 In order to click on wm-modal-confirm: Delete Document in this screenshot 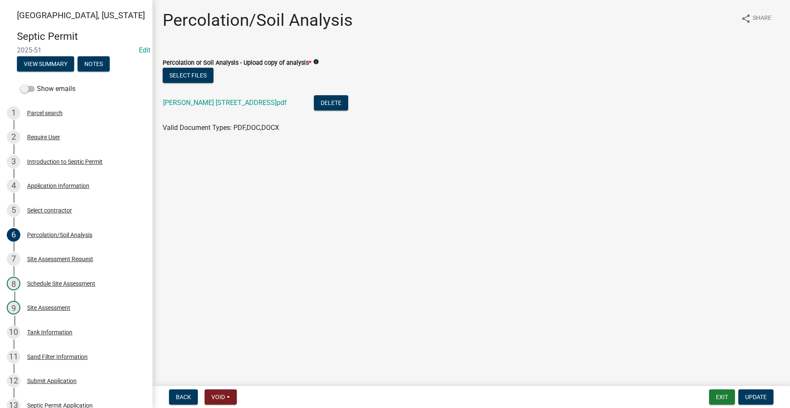, I will do `click(331, 103)`.